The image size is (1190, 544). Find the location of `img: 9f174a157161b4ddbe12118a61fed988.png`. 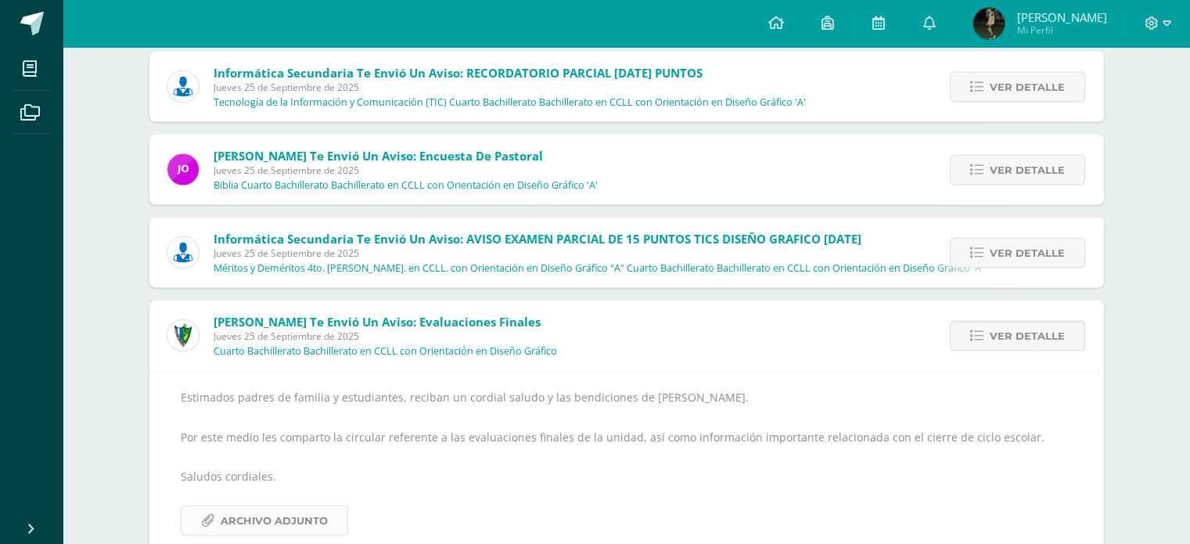

img: 9f174a157161b4ddbe12118a61fed988.png is located at coordinates (183, 336).